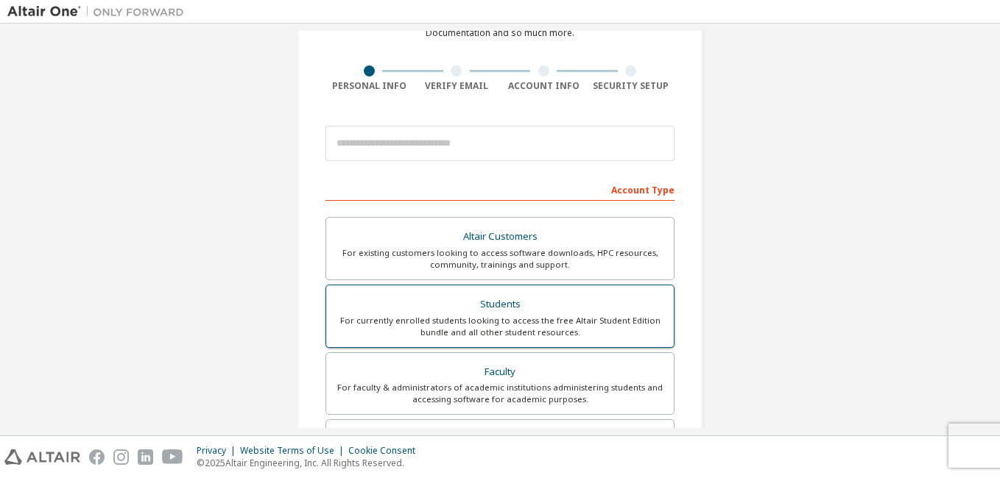 The image size is (1000, 478). Describe the element at coordinates (500, 189) in the screenshot. I see `div: Account Type` at that location.